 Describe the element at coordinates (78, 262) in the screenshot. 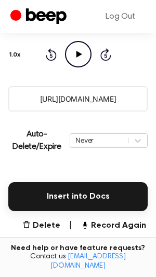

I see `span: Contact us` at that location.